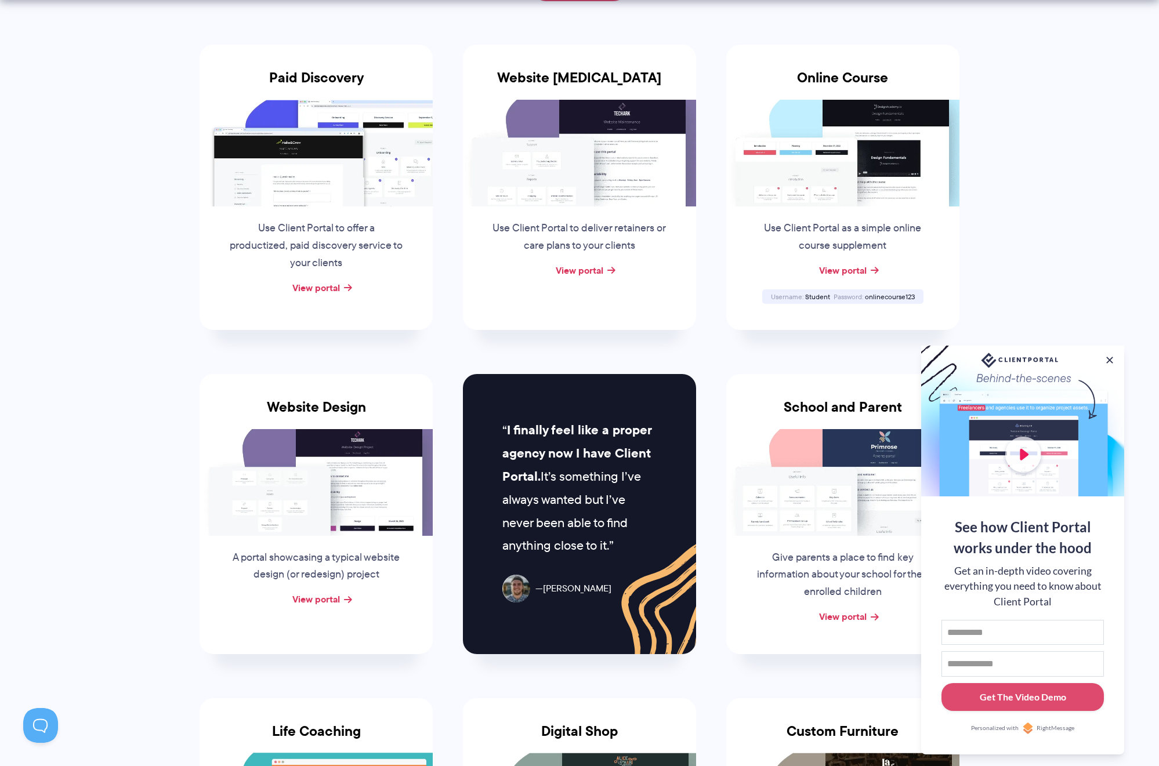 This screenshot has height=766, width=1159. I want to click on span: RightMessage, so click(1055, 729).